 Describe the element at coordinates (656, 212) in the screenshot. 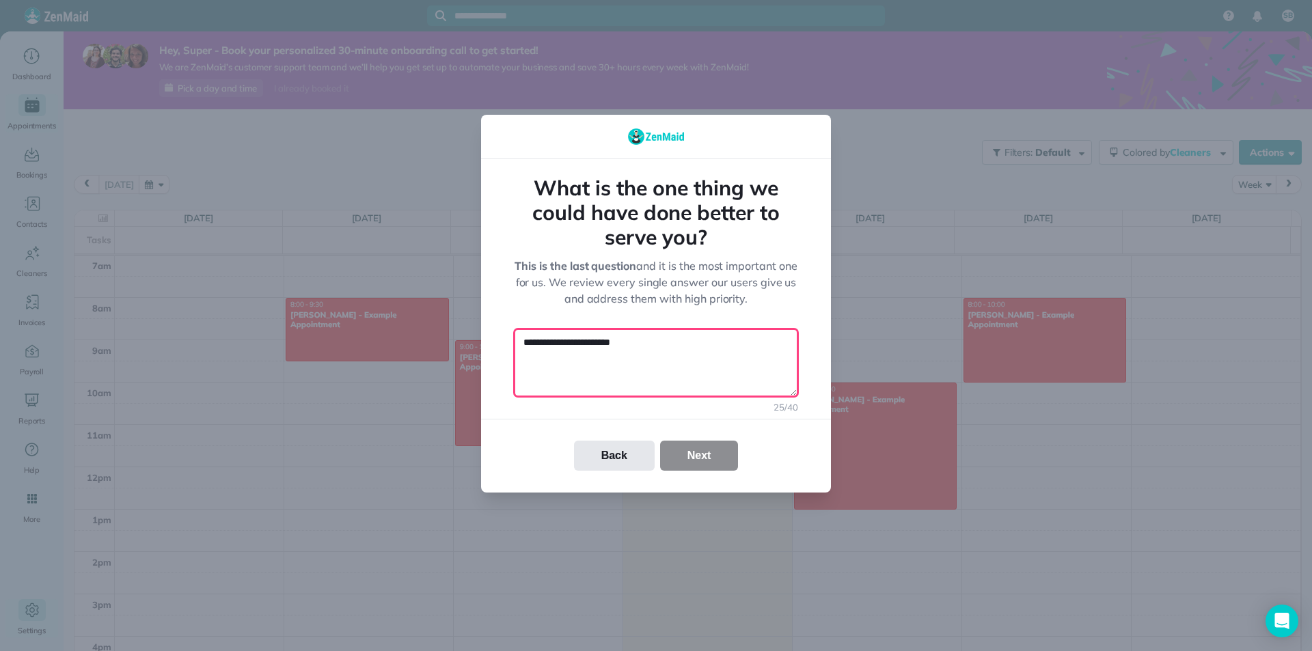

I see `h1: What is the one thing we could have done better to serve you?` at that location.